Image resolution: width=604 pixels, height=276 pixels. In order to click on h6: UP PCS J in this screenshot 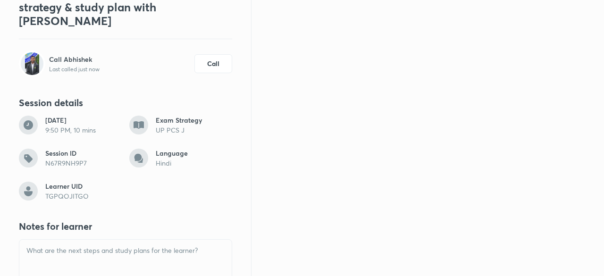, I will do `click(194, 130)`.